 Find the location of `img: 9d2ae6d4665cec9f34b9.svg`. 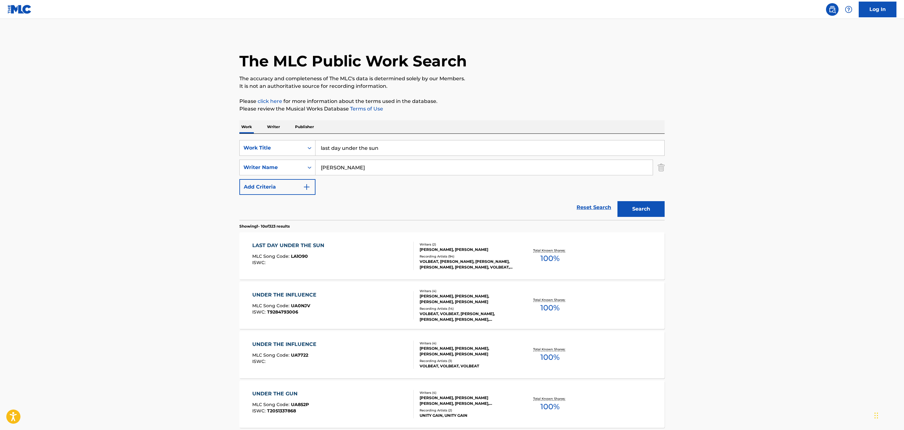

img: 9d2ae6d4665cec9f34b9.svg is located at coordinates (307, 187).